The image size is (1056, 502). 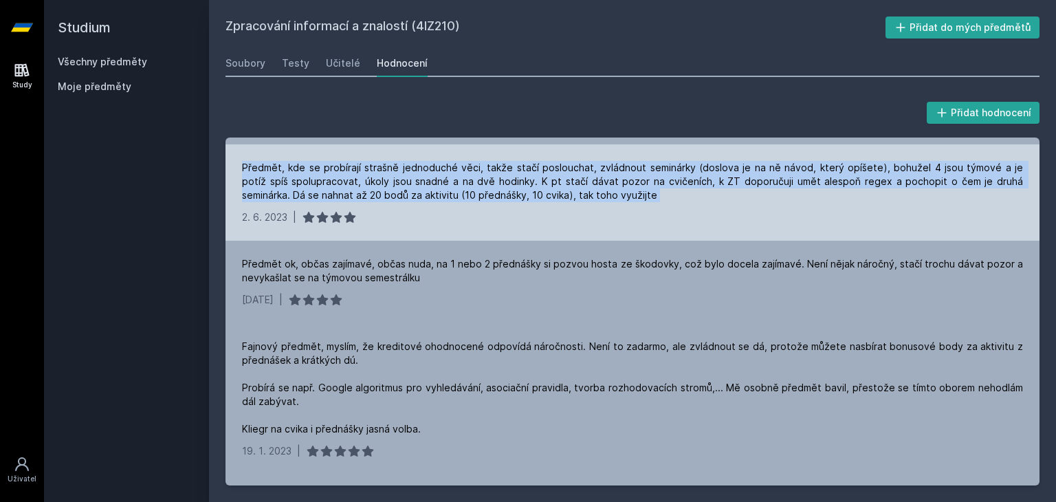 I want to click on a: Hodnocení, so click(x=402, y=63).